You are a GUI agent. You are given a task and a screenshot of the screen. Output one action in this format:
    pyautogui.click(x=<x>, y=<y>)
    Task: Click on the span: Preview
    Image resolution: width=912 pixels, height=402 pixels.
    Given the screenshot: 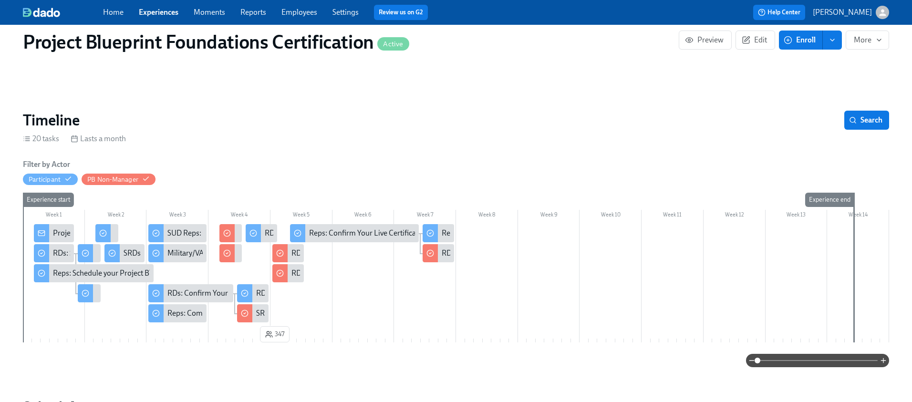 What is the action you would take?
    pyautogui.click(x=705, y=40)
    